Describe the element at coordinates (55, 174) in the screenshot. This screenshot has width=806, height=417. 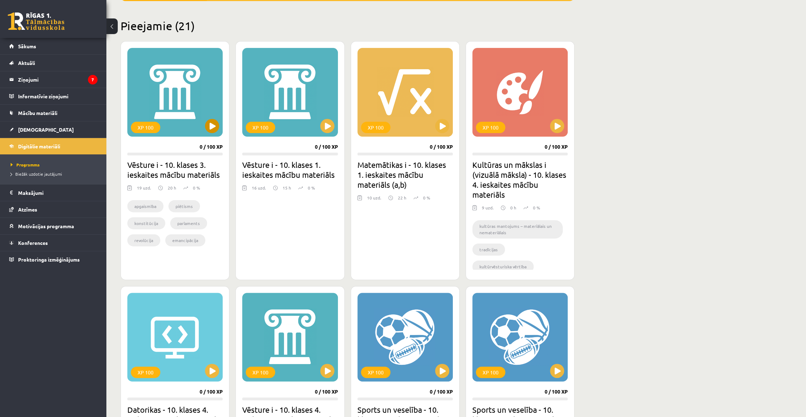
I see `a: Biežāk uzdotie jautājumi` at that location.